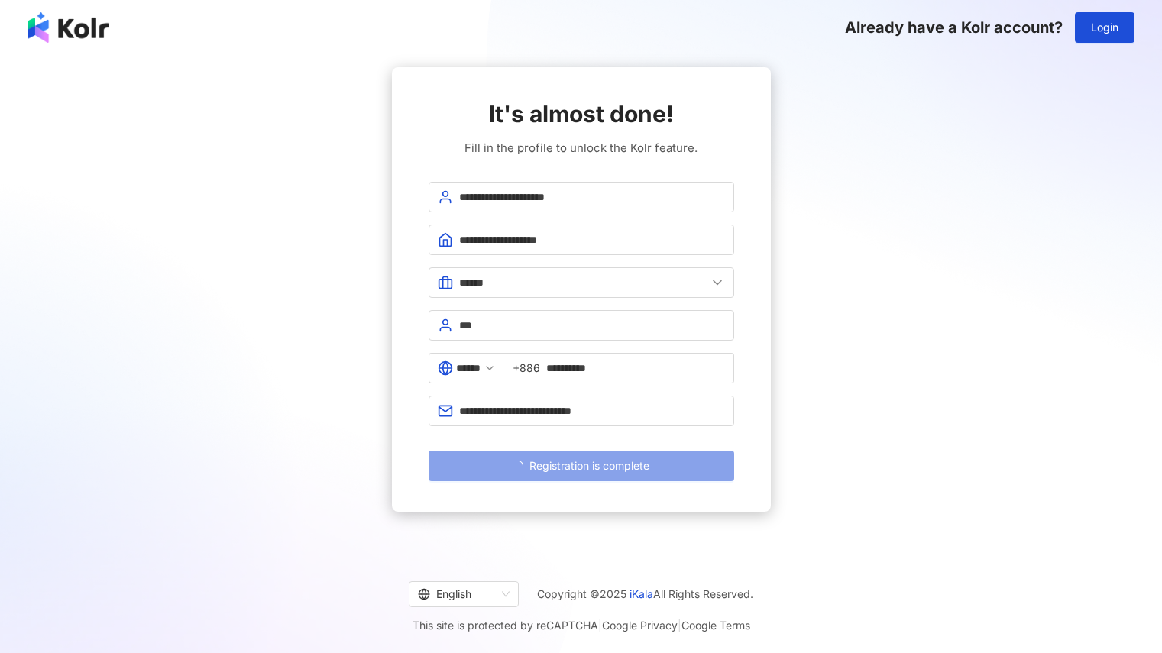 The height and width of the screenshot is (653, 1162). I want to click on a: iKala, so click(641, 594).